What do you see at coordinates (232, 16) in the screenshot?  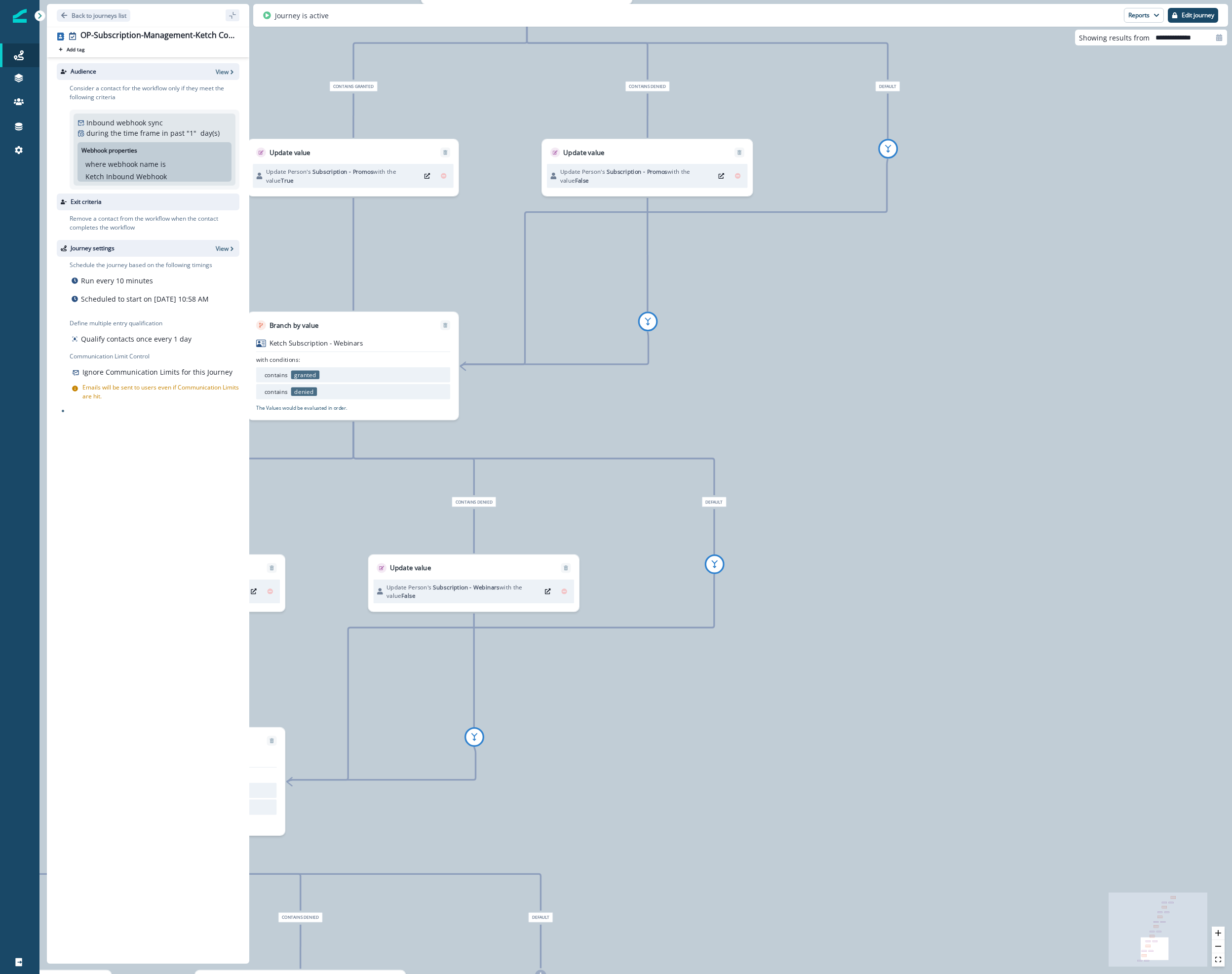 I see `button: sidebar collapse toggle` at bounding box center [232, 16].